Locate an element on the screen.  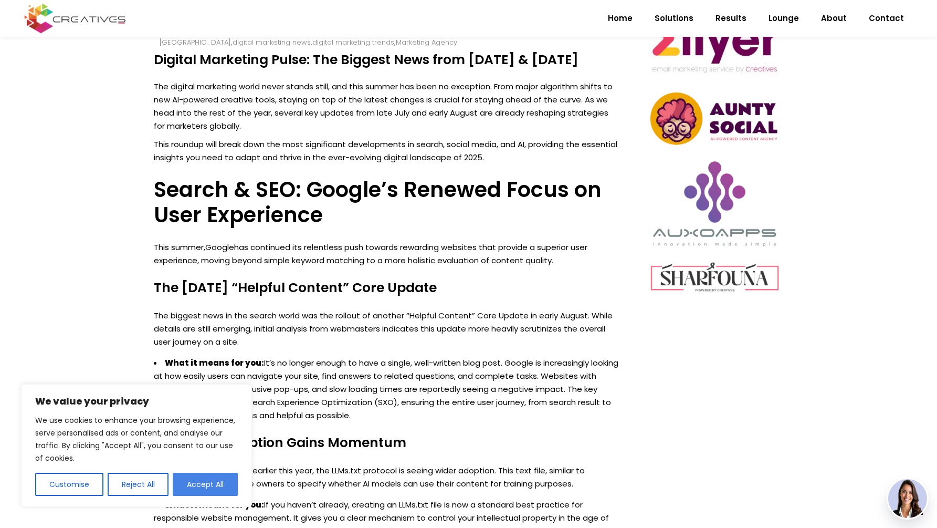
a: Results is located at coordinates (731, 18).